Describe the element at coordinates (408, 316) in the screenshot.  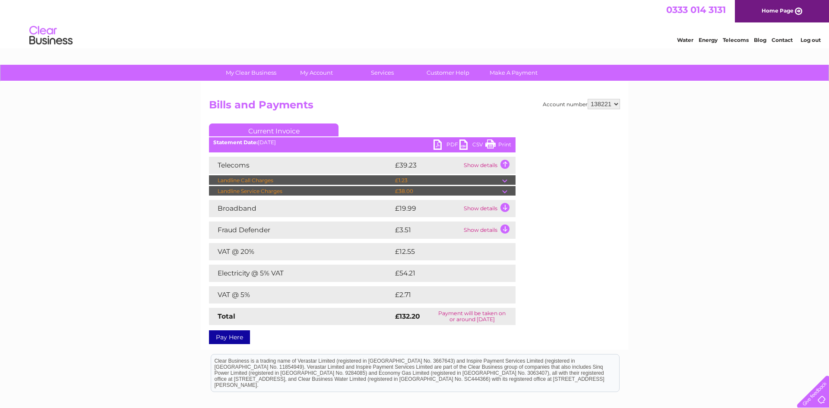
I see `strong: £132.20` at that location.